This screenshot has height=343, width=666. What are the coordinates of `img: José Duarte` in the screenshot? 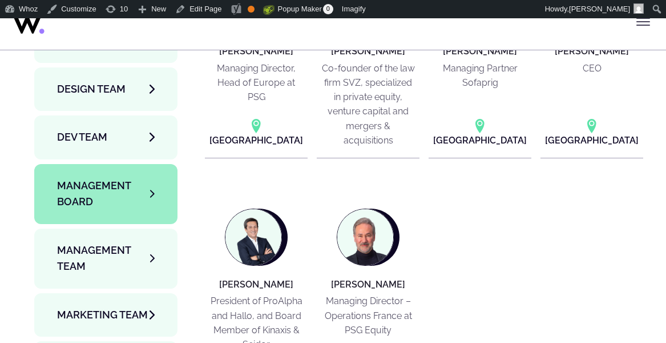 It's located at (253, 237).